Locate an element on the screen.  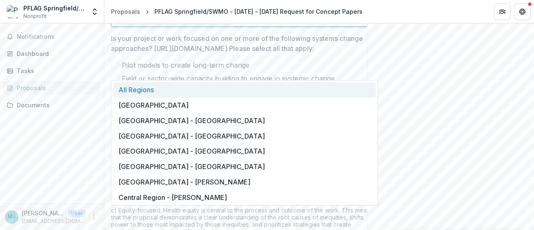
a: Dashboard is located at coordinates (52, 53).